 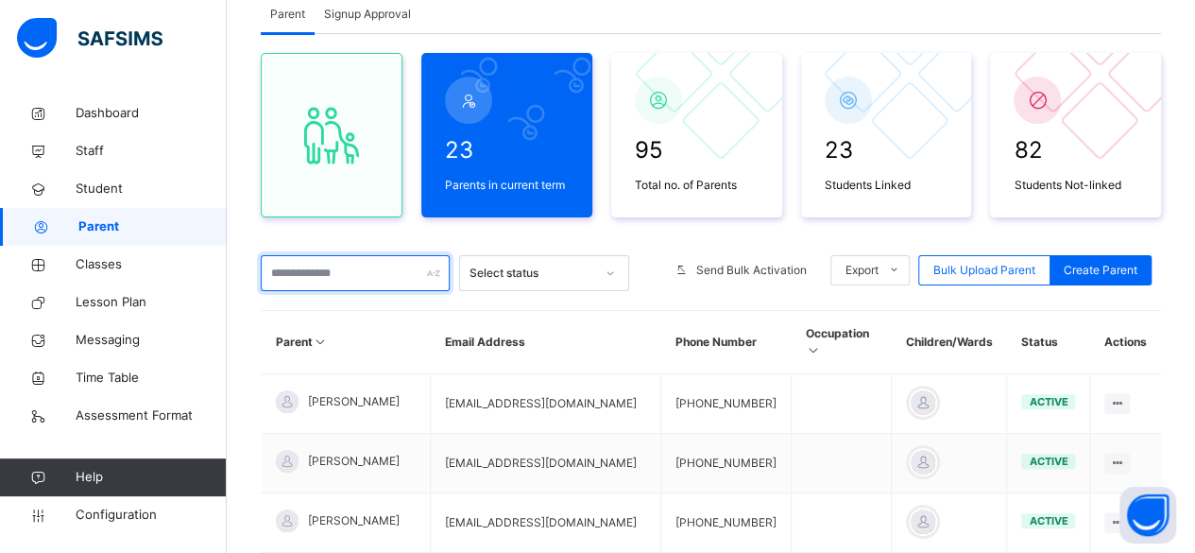 I want to click on span: Students Linked, so click(x=886, y=185).